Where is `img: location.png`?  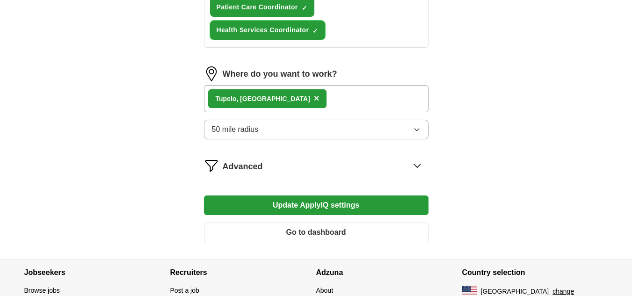
img: location.png is located at coordinates (212, 74).